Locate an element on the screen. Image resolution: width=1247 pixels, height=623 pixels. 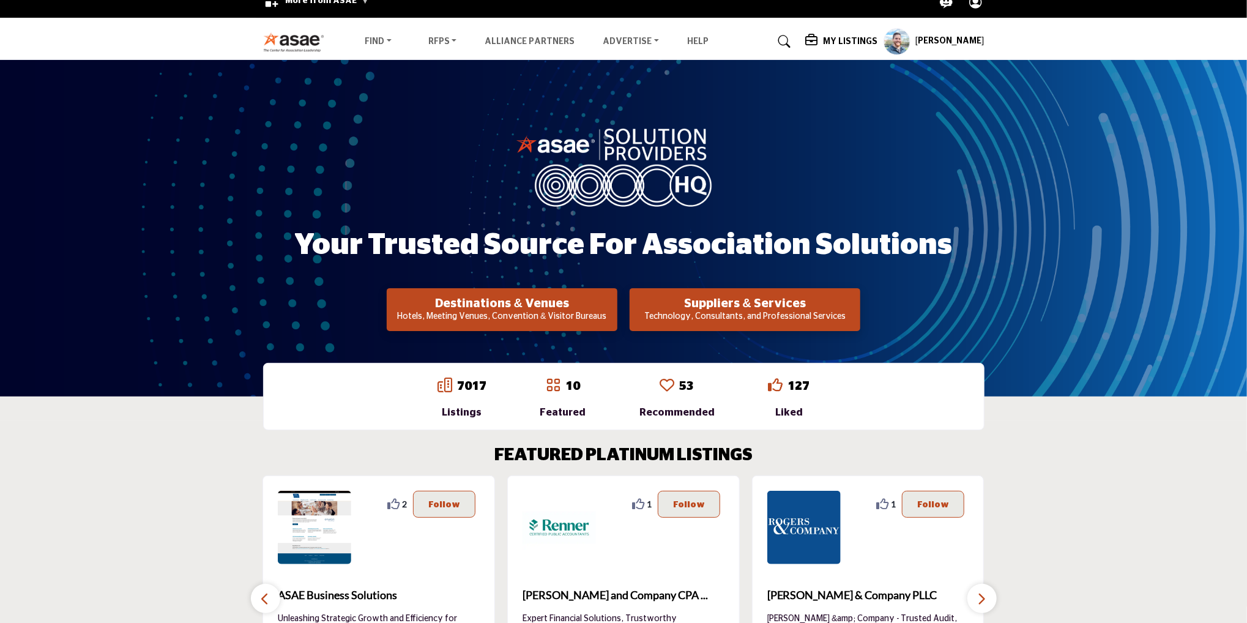
a: Search is located at coordinates (782, 42).